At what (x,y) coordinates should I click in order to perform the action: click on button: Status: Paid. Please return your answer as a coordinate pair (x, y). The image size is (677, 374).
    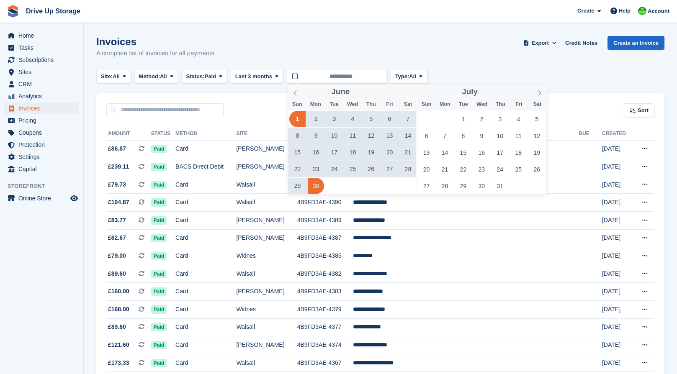
    Looking at the image, I should click on (204, 77).